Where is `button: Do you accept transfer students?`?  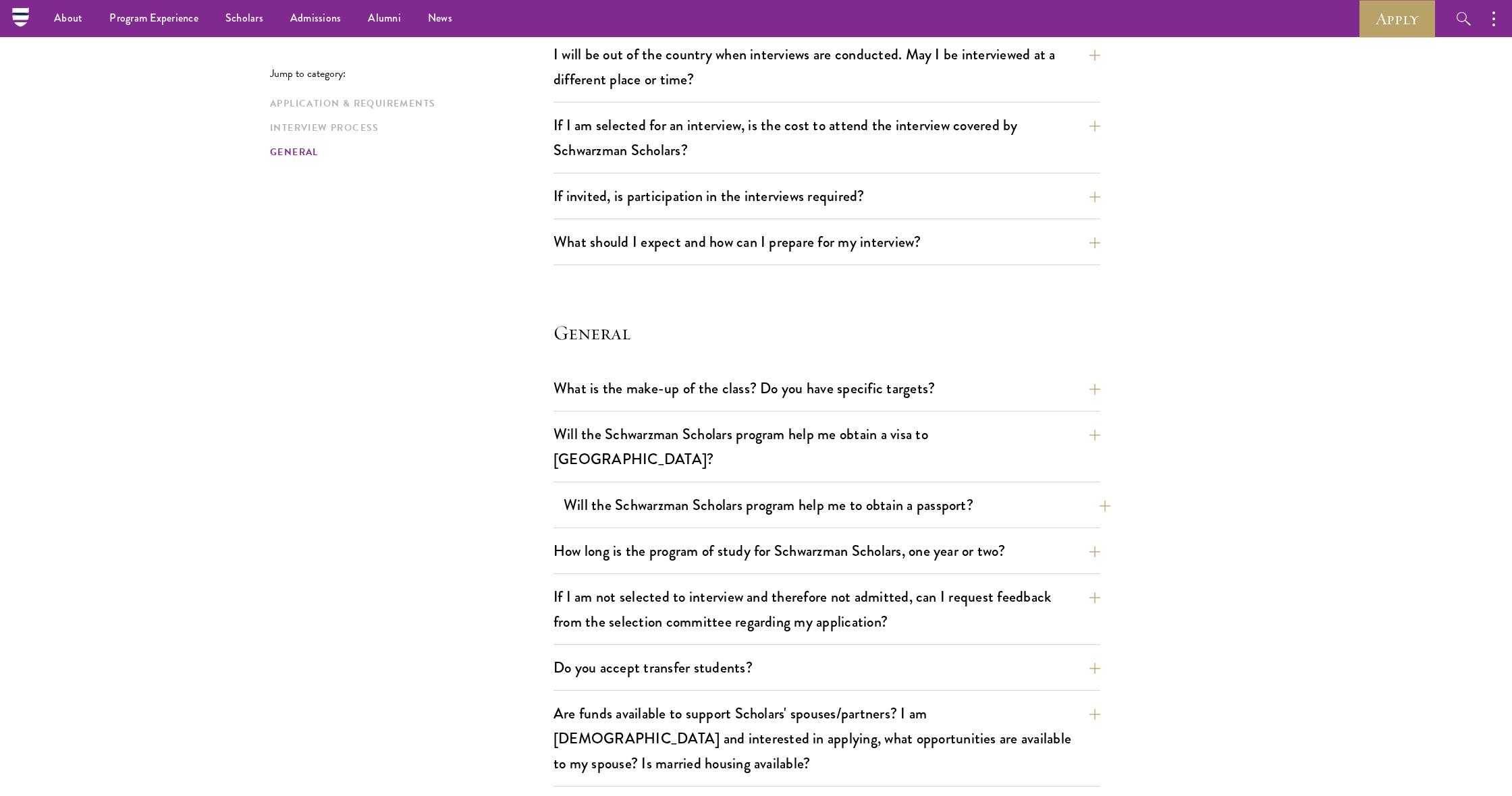 button: Do you accept transfer students? is located at coordinates (827, 667).